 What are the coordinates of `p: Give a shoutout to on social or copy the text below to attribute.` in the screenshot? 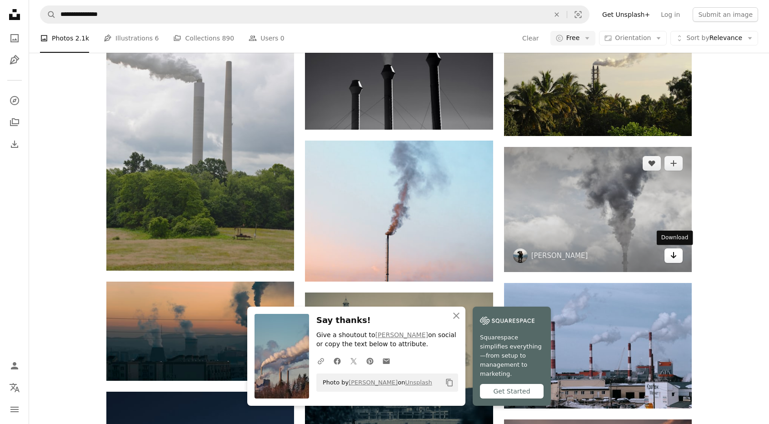 It's located at (387, 340).